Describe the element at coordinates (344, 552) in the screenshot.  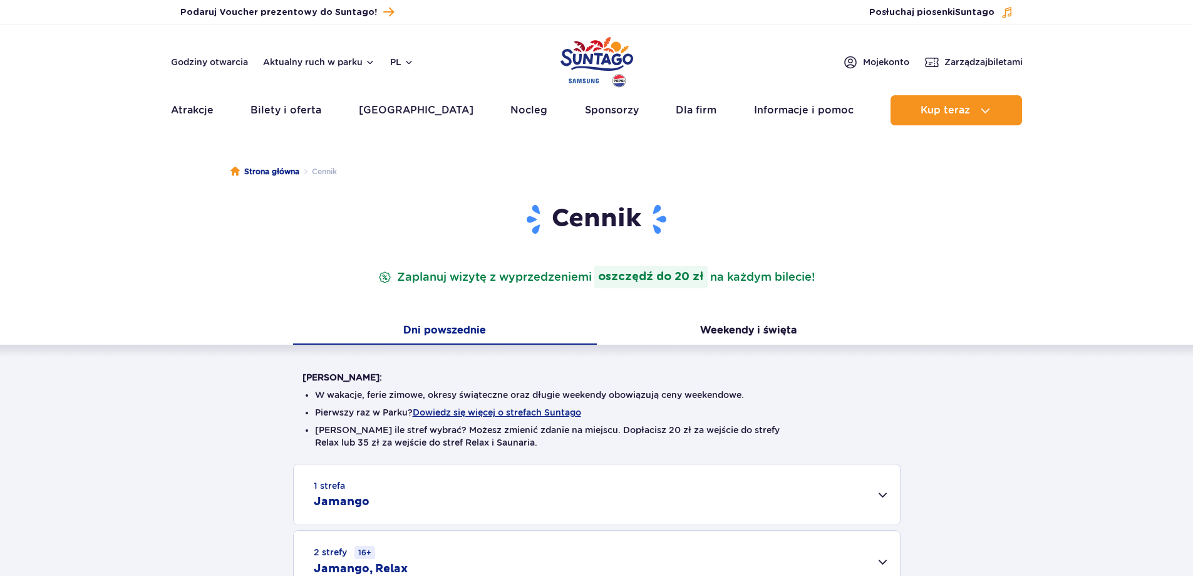
I see `small: 2 strefy` at that location.